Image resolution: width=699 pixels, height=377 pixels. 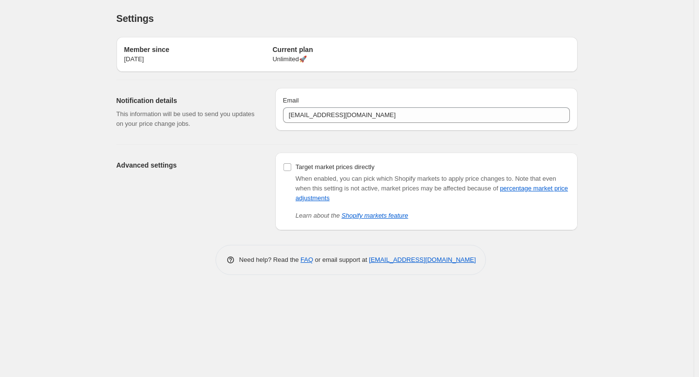 What do you see at coordinates (188, 165) in the screenshot?
I see `h2: Advanced settings` at bounding box center [188, 165].